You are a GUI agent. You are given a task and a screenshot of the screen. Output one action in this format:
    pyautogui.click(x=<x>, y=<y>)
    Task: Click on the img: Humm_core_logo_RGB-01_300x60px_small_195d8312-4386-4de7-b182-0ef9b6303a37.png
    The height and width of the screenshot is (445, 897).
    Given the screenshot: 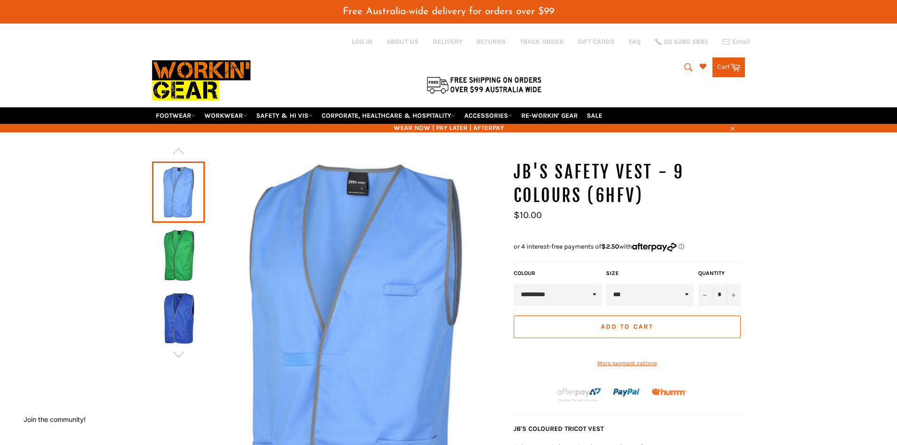 What is the action you would take?
    pyautogui.click(x=669, y=392)
    